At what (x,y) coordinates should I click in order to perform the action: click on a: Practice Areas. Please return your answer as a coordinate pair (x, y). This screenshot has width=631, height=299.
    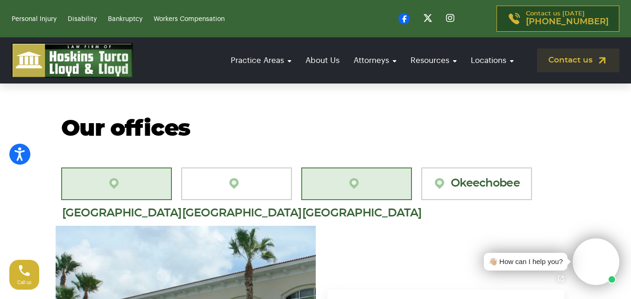
    Looking at the image, I should click on (261, 60).